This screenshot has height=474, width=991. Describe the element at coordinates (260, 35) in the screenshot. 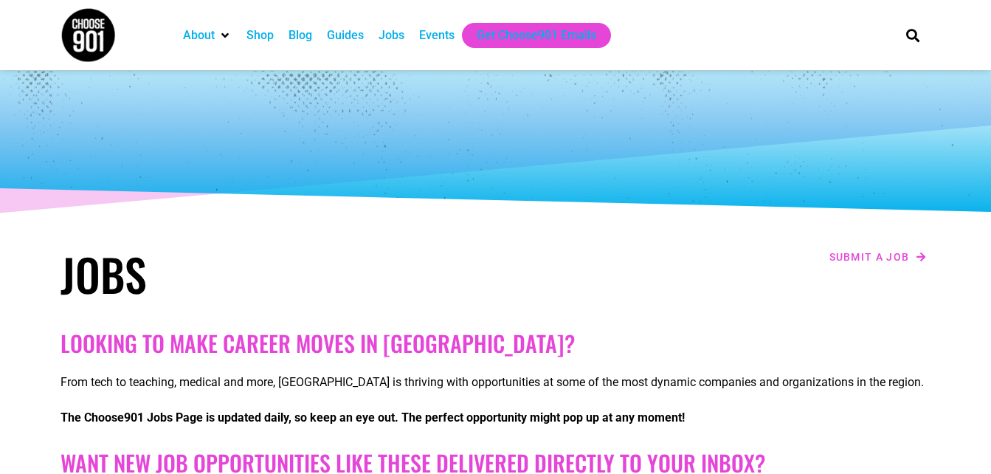

I see `div: Shop` at that location.